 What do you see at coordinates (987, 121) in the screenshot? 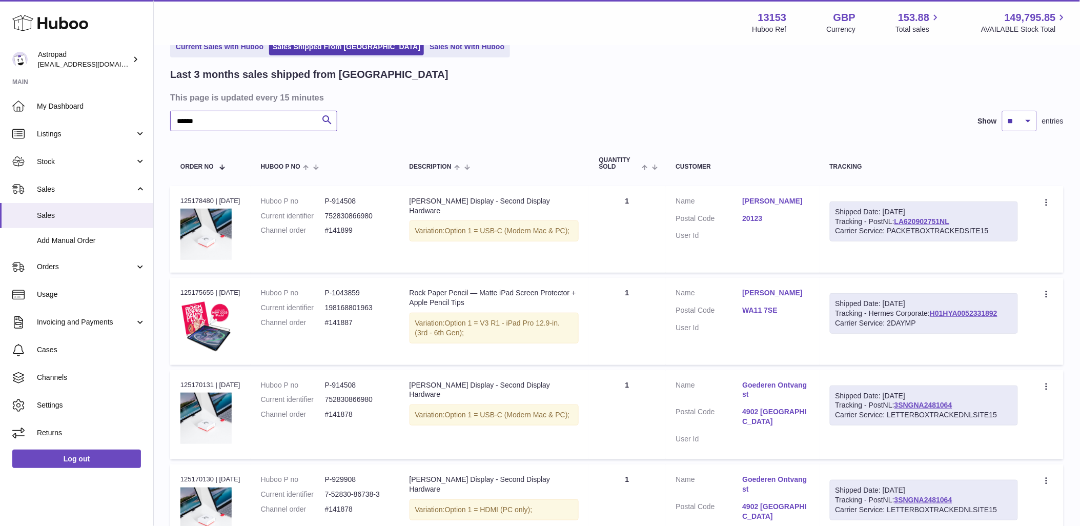
I see `label: Show` at bounding box center [987, 121].